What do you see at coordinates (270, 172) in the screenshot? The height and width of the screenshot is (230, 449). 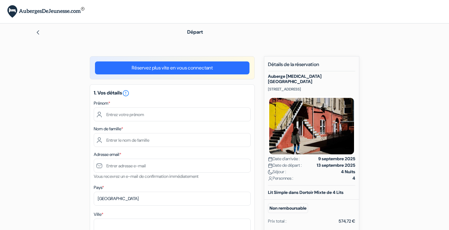 I see `img: moon.svg` at bounding box center [270, 172].